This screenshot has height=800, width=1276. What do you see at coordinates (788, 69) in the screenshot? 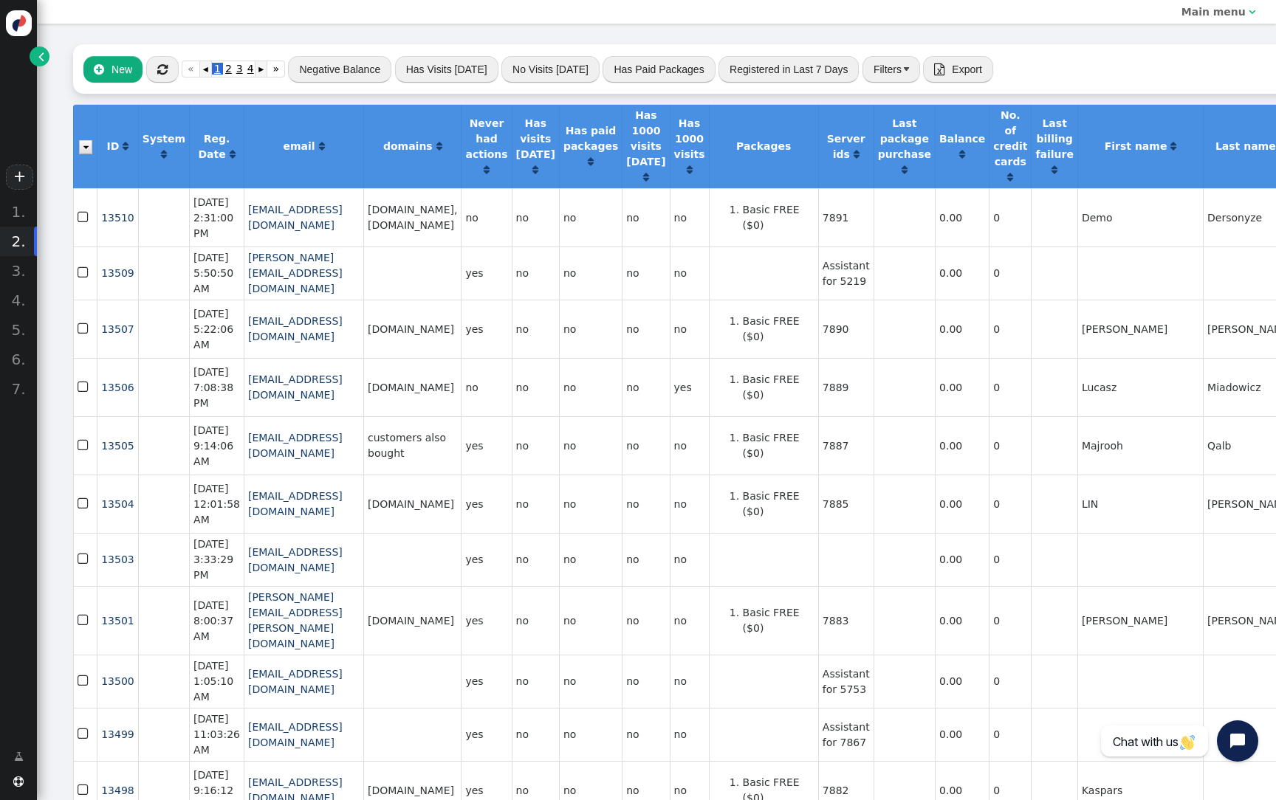
I see `button: Registered in Last 7 Days` at bounding box center [788, 69].